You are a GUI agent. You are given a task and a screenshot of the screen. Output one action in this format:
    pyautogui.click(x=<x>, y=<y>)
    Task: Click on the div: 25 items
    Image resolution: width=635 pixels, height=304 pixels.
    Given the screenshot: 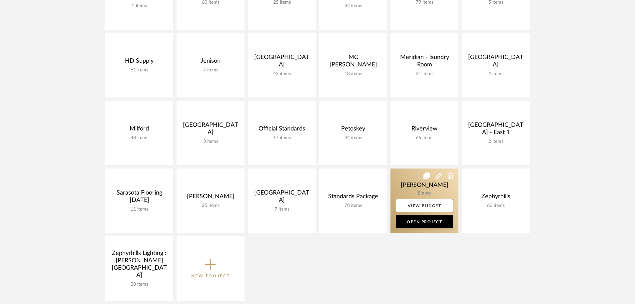 What is the action you would take?
    pyautogui.click(x=211, y=205)
    